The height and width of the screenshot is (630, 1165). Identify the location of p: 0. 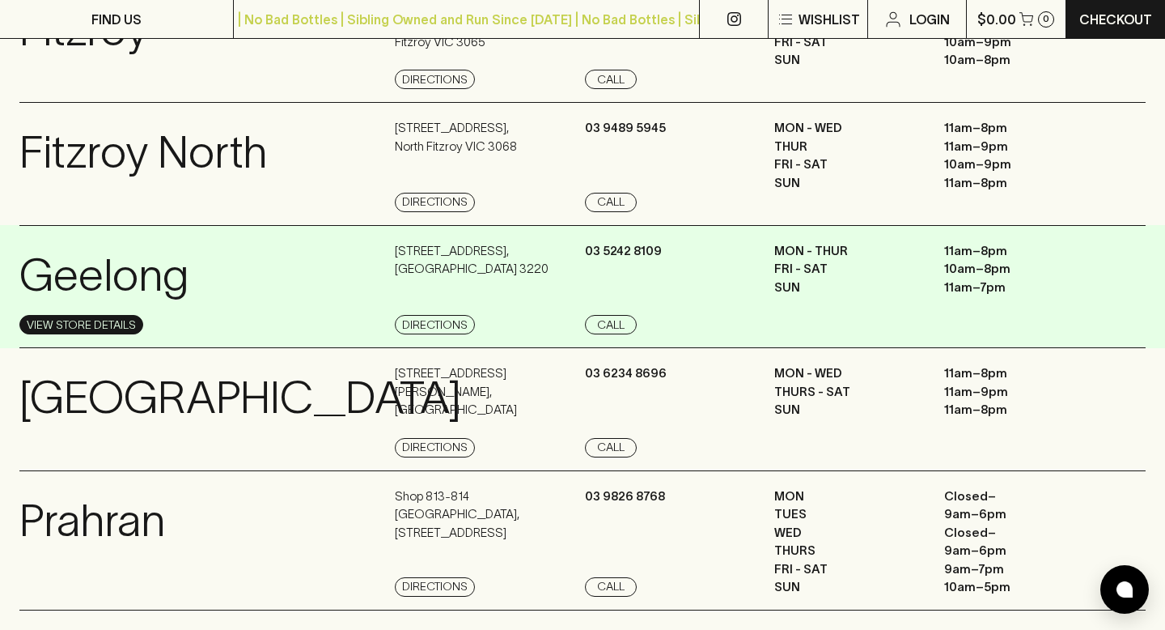
(1046, 19).